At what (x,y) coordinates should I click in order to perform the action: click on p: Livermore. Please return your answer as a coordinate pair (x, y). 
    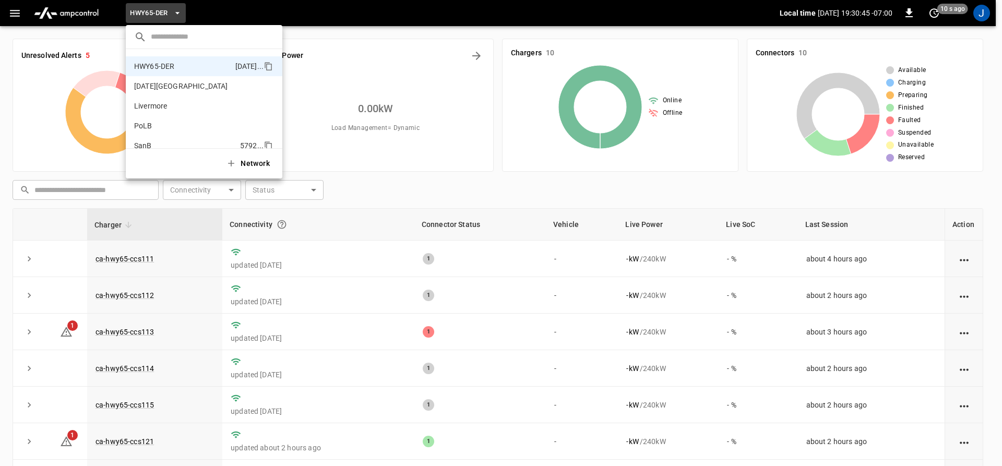
    Looking at the image, I should click on (186, 106).